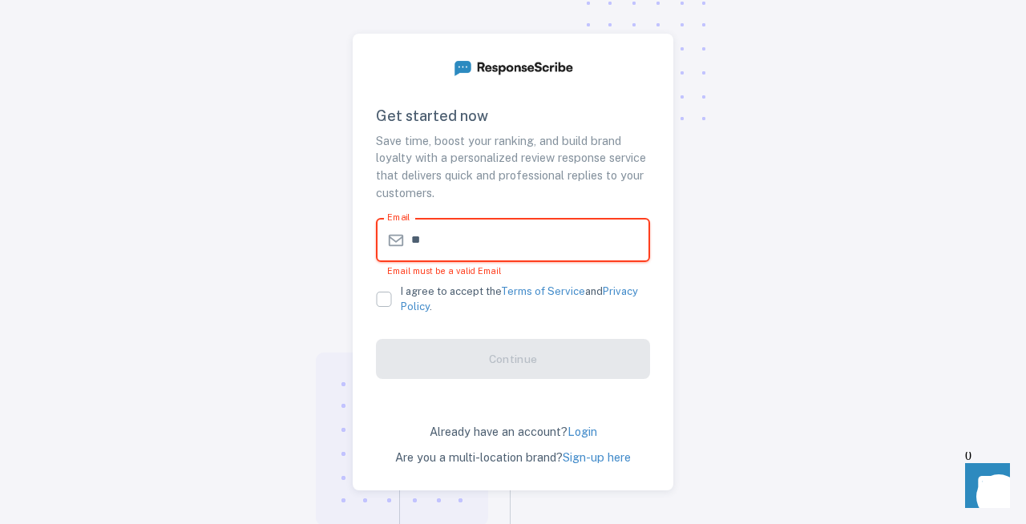  What do you see at coordinates (513, 432) in the screenshot?
I see `p: Already have an account?` at bounding box center [513, 432].